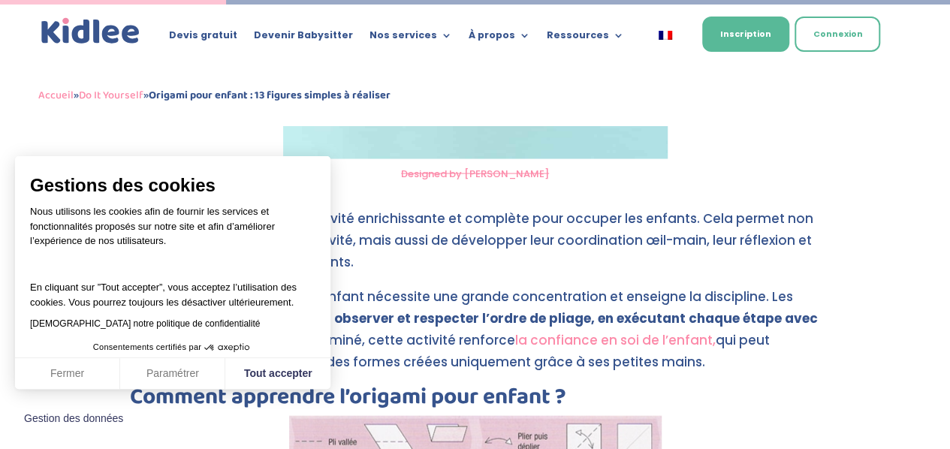 This screenshot has height=449, width=950. What do you see at coordinates (745, 34) in the screenshot?
I see `a: Inscription` at bounding box center [745, 34].